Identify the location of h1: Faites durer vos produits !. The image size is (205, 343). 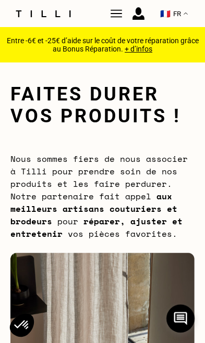
(102, 105).